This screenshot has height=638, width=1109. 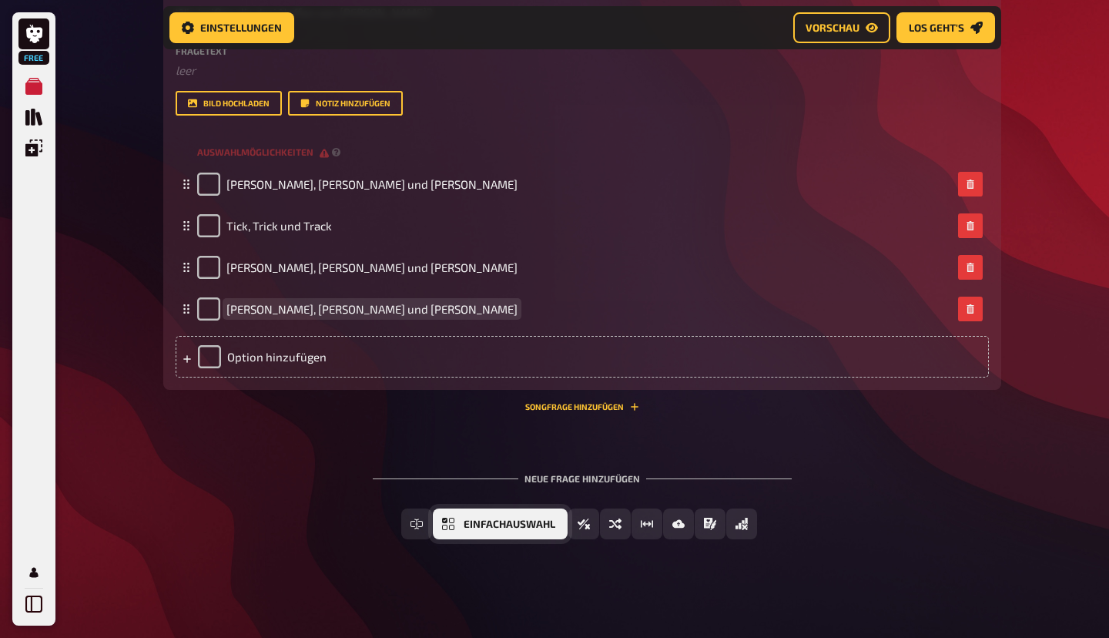 What do you see at coordinates (742, 524) in the screenshot?
I see `button: Offline Frage` at bounding box center [742, 524].